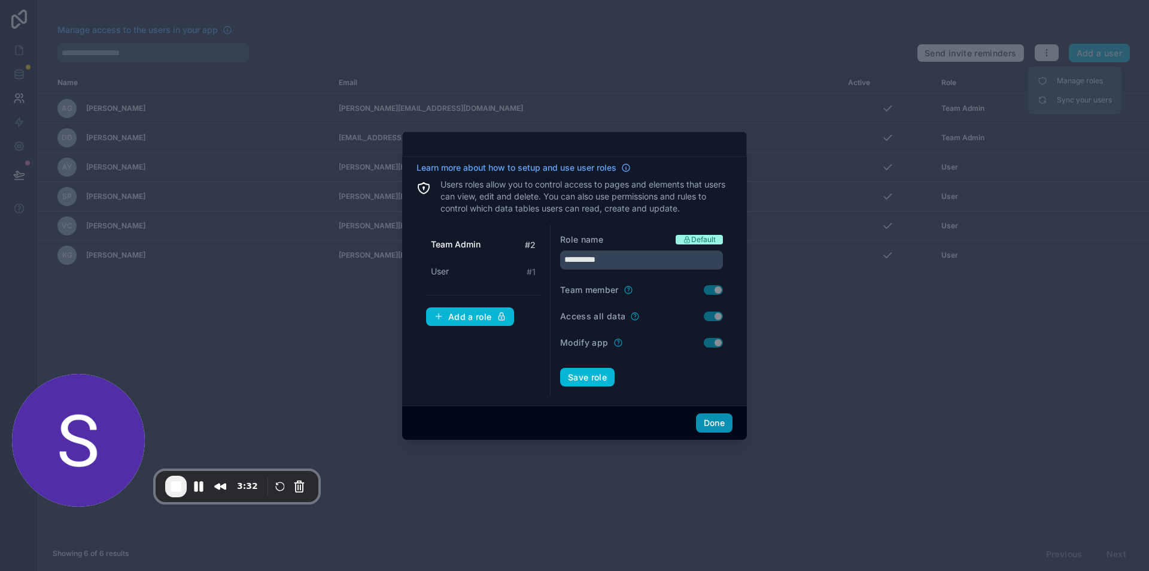 The image size is (1149, 571). What do you see at coordinates (582, 239) in the screenshot?
I see `label: Role name` at bounding box center [582, 239].